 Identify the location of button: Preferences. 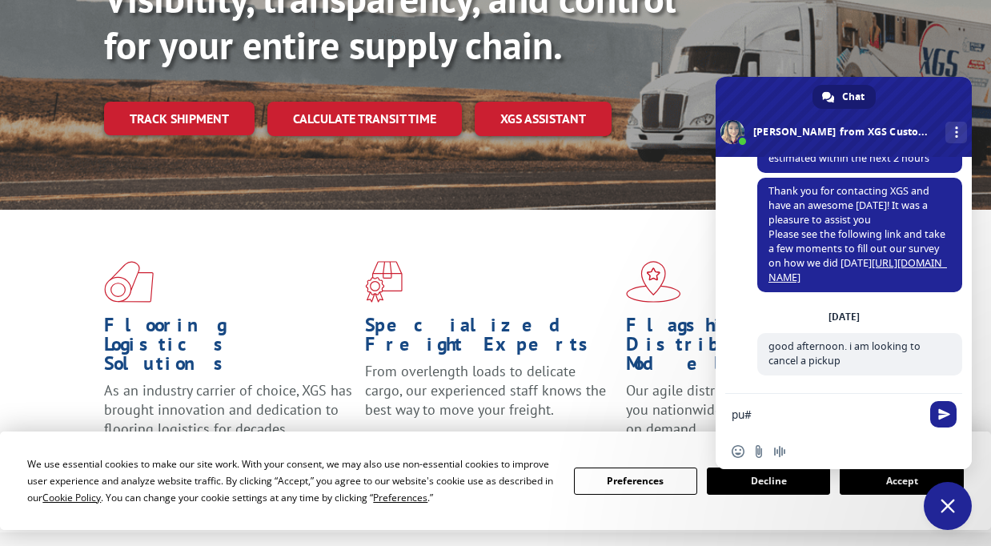
(636, 481).